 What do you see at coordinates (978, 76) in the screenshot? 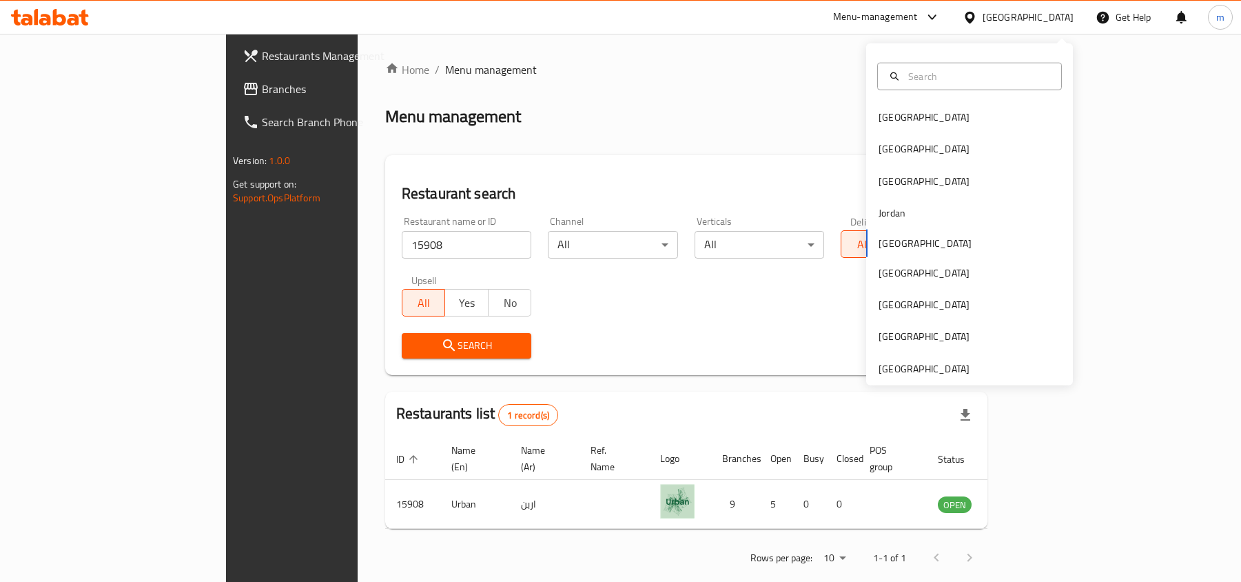
I see `input: Search` at bounding box center [978, 76].